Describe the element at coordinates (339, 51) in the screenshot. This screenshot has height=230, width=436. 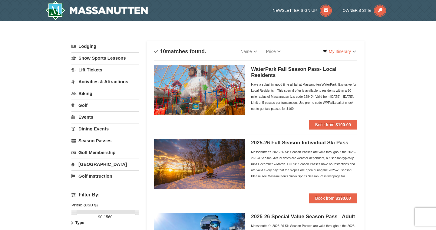
I see `a: My Itinerary` at that location.